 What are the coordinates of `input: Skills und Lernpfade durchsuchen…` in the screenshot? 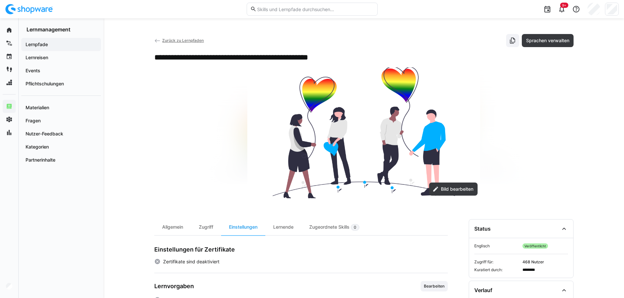 It's located at (315, 9).